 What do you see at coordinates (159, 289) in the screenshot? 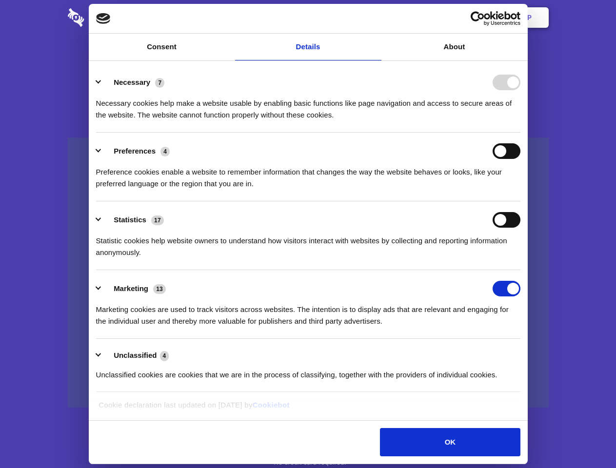
I see `span: 13` at bounding box center [159, 289].